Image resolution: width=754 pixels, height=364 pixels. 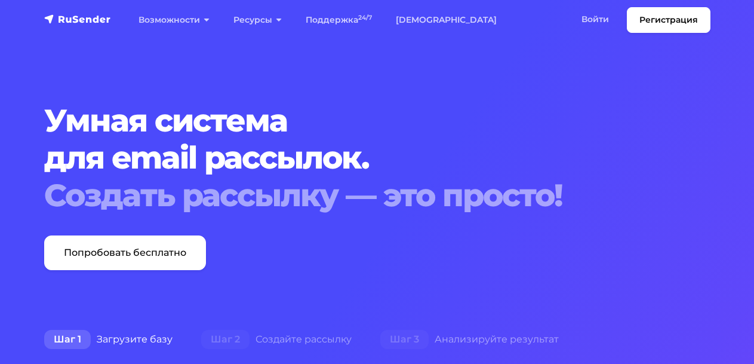 I want to click on sup: 24/7, so click(x=365, y=17).